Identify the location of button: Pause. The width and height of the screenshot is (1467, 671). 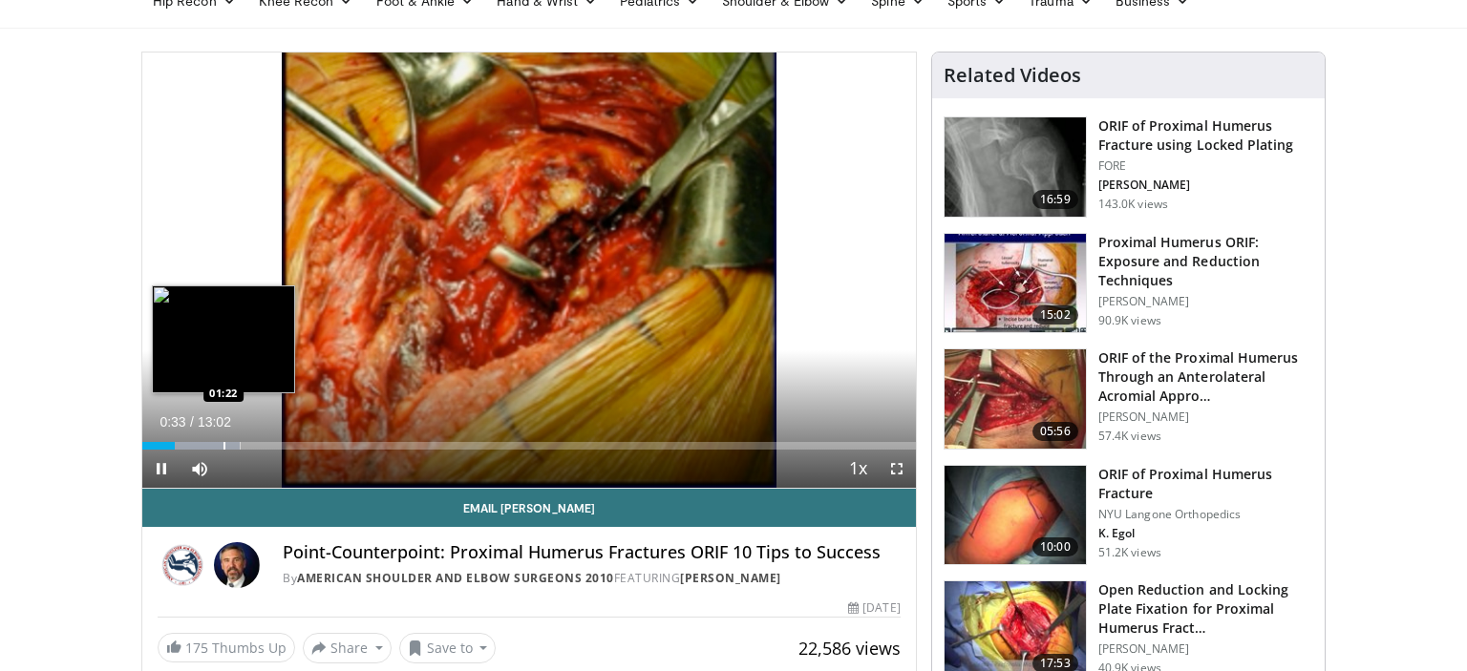
(161, 469).